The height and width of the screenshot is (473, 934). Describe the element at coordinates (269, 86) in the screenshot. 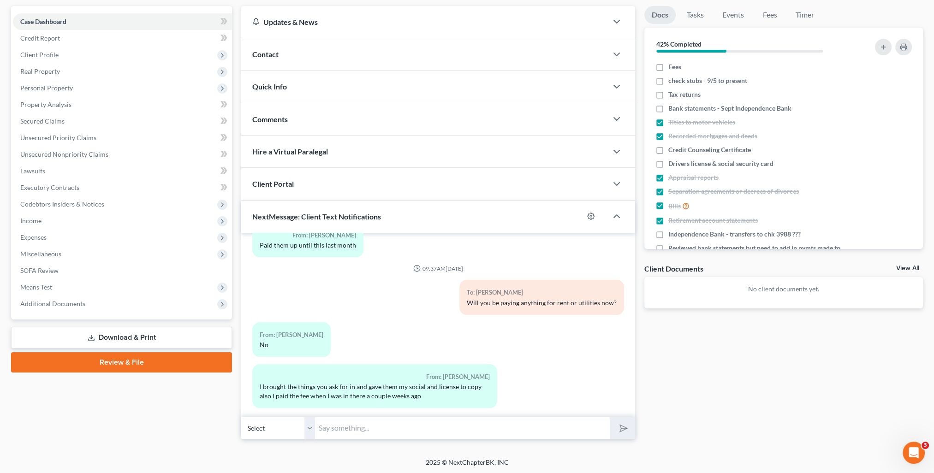

I see `span: Quick Info` at that location.